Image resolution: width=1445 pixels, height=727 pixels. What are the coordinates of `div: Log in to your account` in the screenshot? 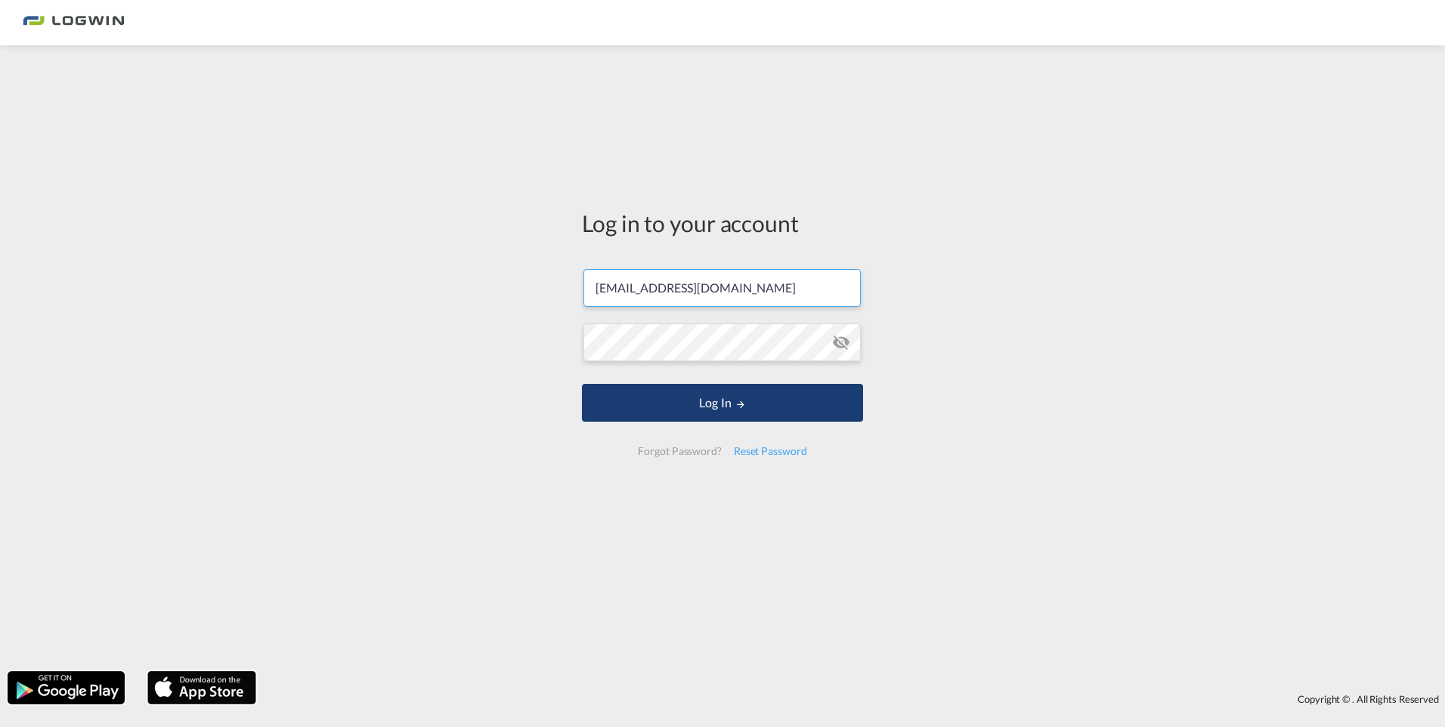 It's located at (722, 223).